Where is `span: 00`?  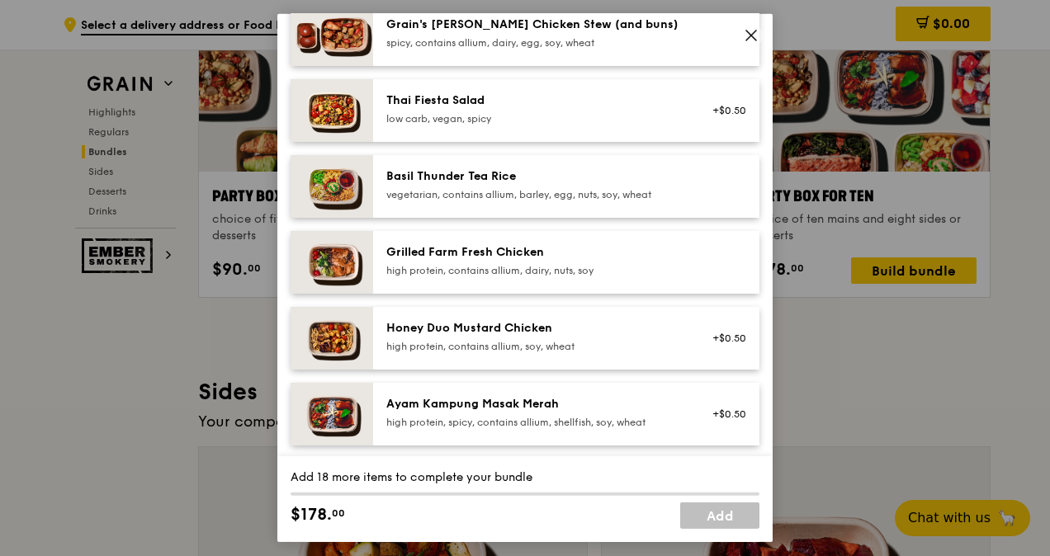 span: 00 is located at coordinates (338, 513).